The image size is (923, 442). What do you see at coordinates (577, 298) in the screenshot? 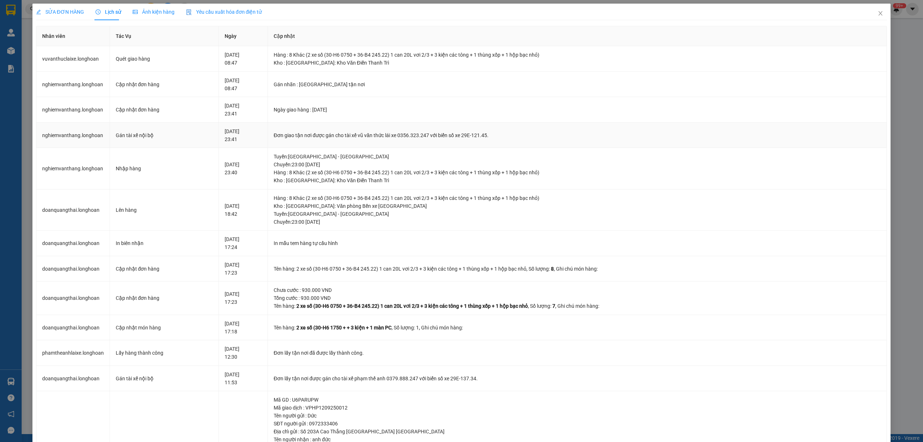
I see `div: Tổng cước : 930.000 VND` at bounding box center [577, 298].